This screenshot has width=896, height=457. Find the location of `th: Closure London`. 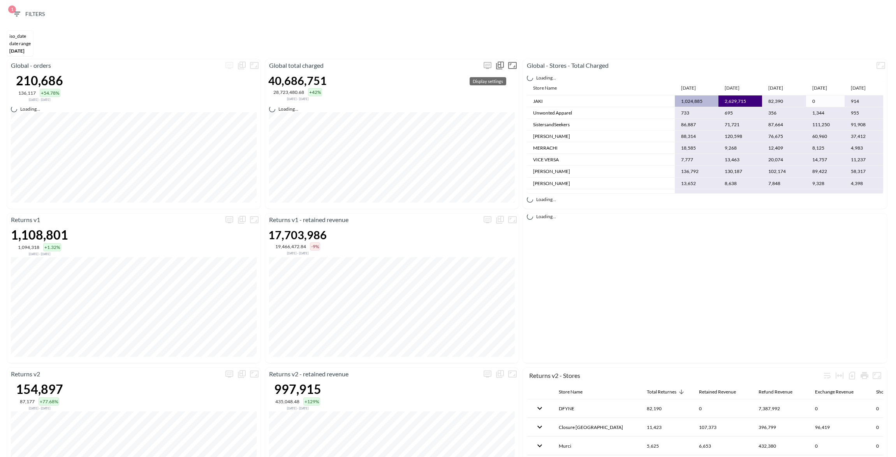

th: Closure London is located at coordinates (596, 427).